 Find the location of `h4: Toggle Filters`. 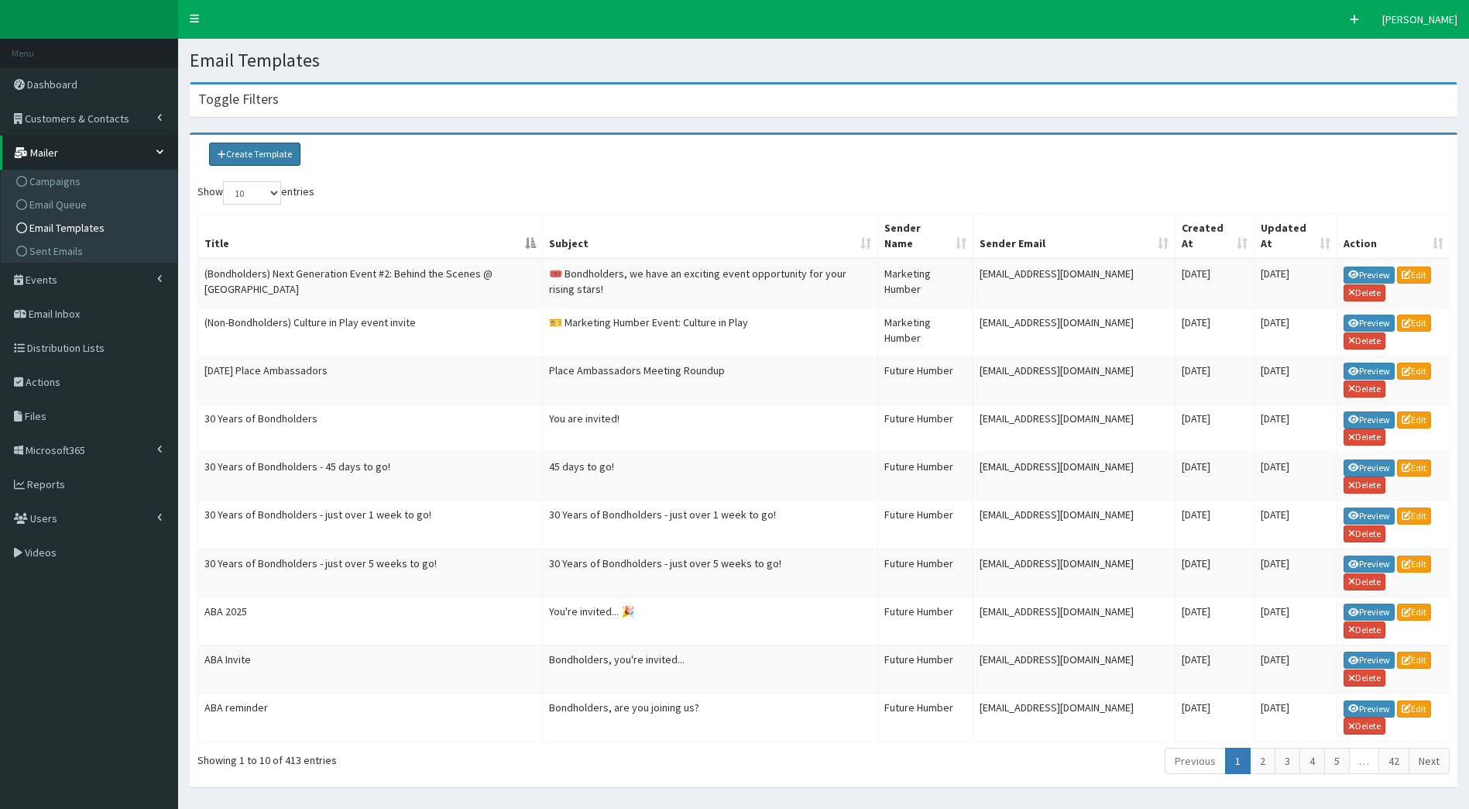

h4: Toggle Filters is located at coordinates (239, 99).